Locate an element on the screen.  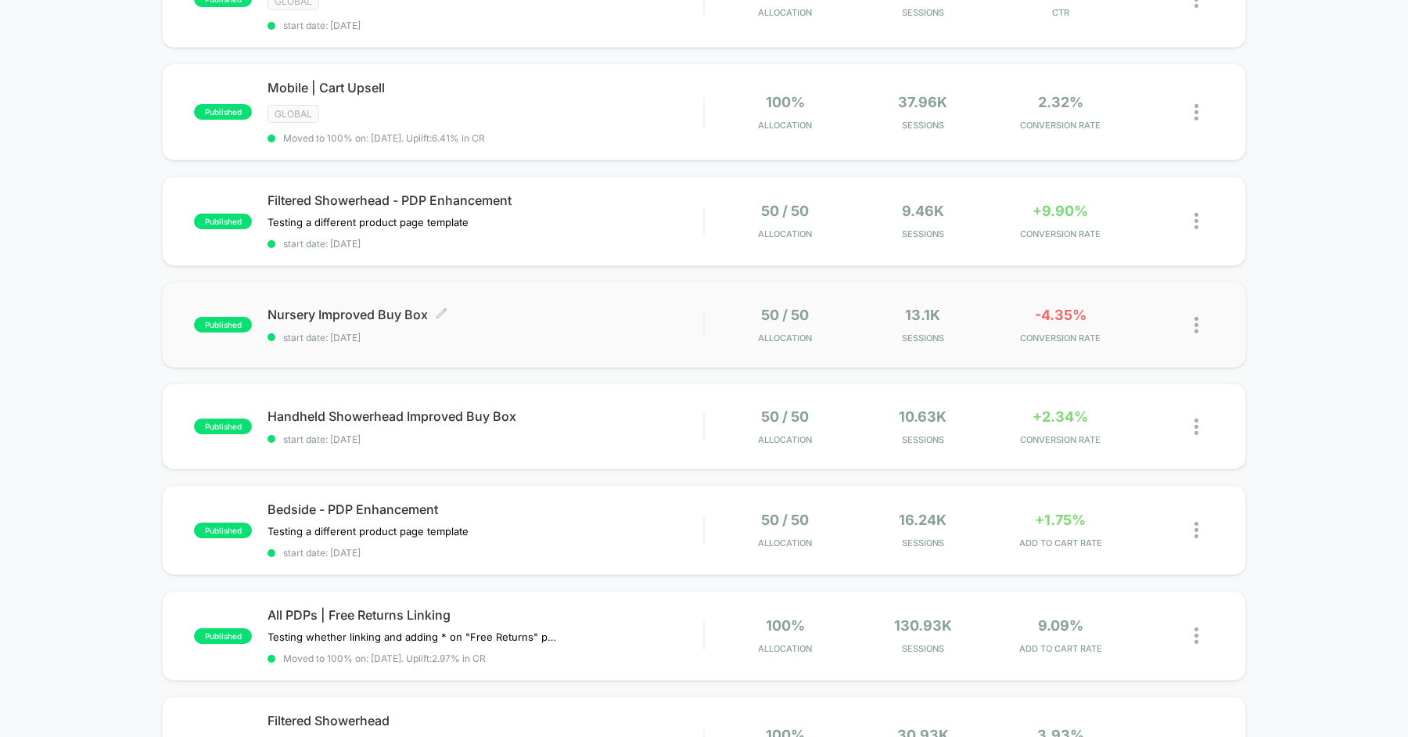
span: +1.75% is located at coordinates (1060, 520).